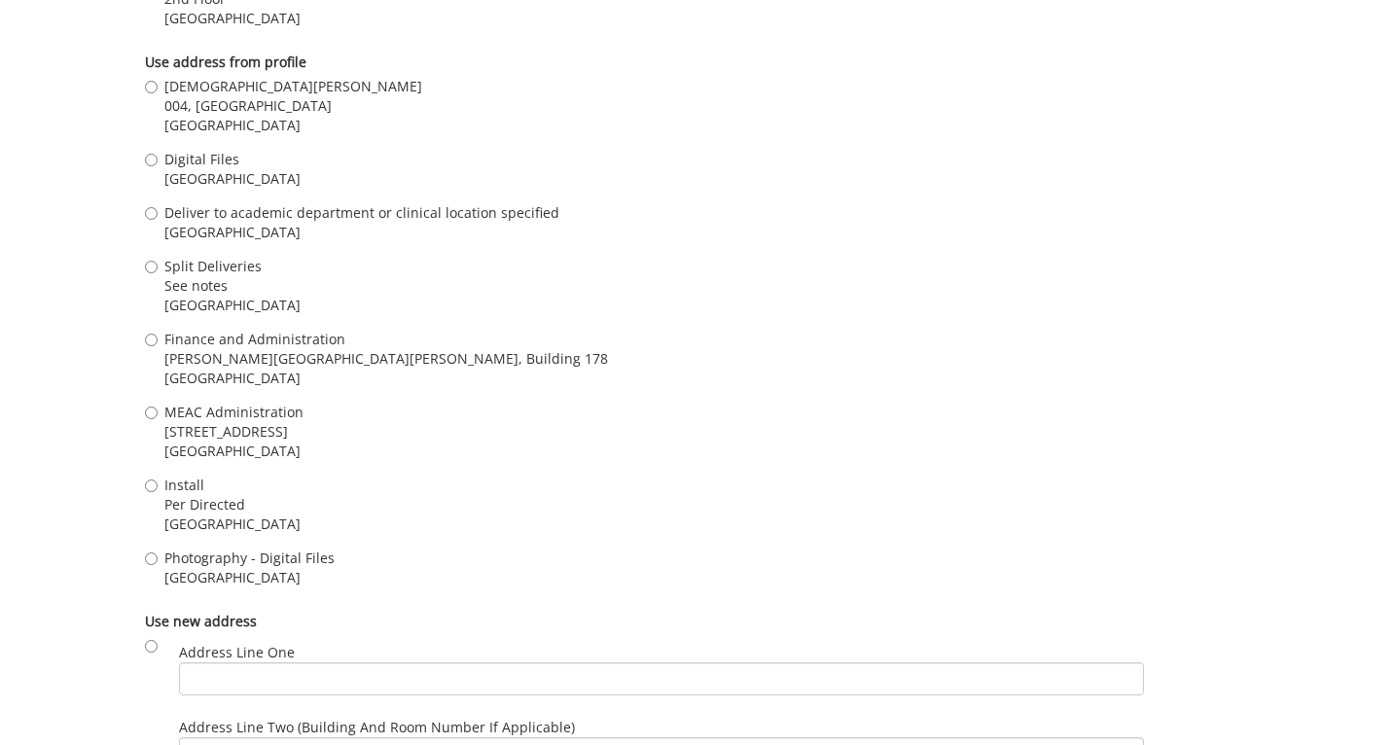 The width and height of the screenshot is (1394, 745). I want to click on span: Deliver to academic department or clinical location specified, so click(362, 213).